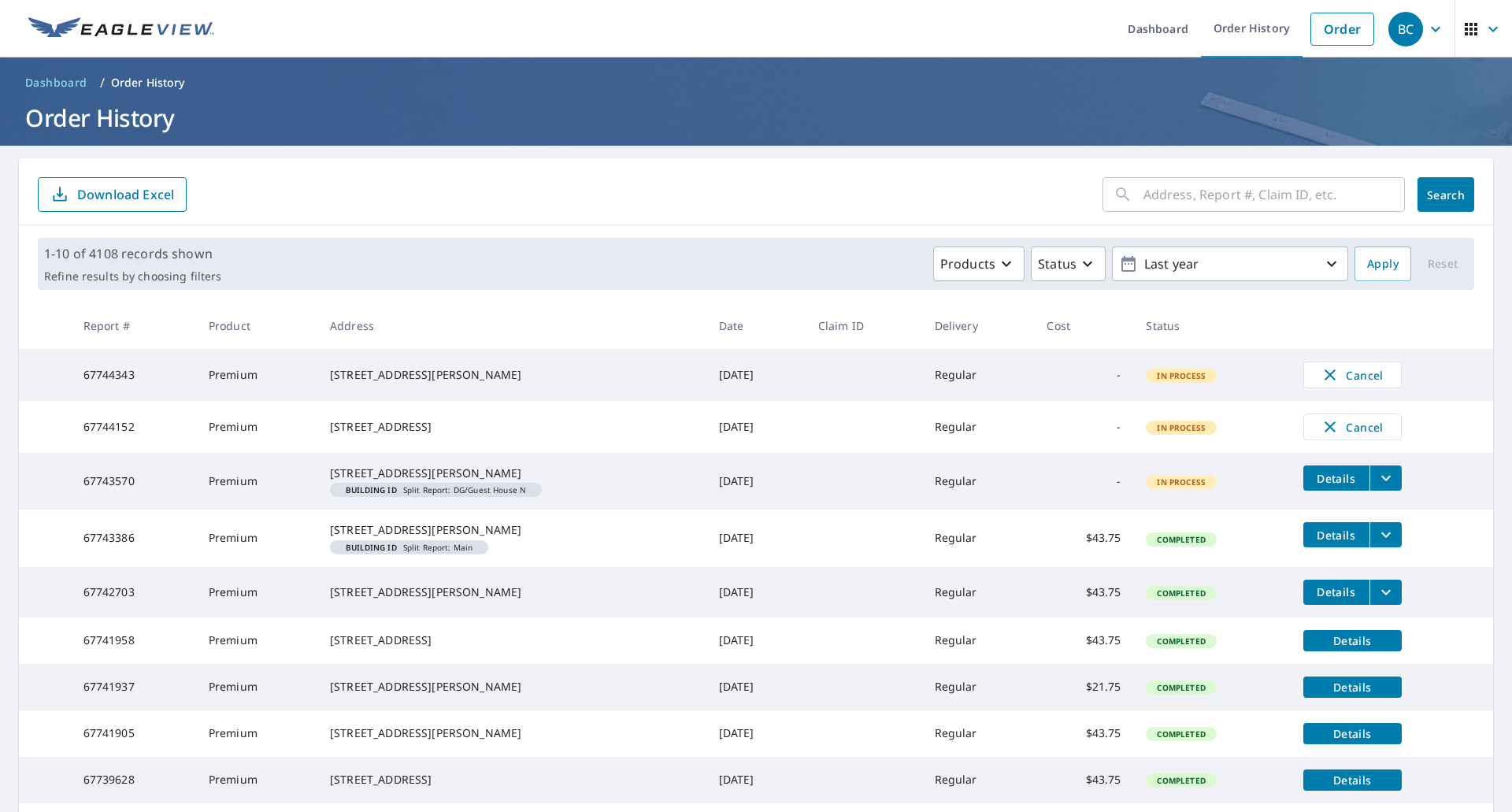 This screenshot has height=812, width=1512. Describe the element at coordinates (133, 781) in the screenshot. I see `td: 67739628` at that location.